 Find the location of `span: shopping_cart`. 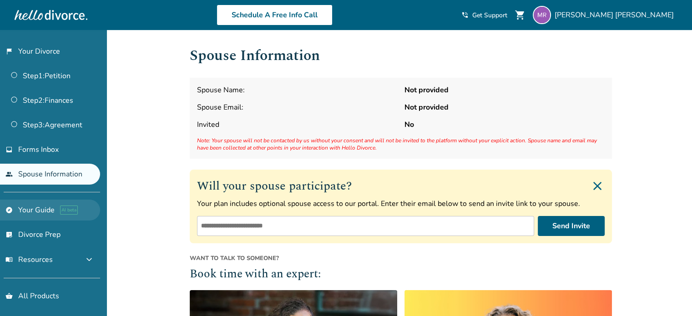

span: shopping_cart is located at coordinates (520, 15).